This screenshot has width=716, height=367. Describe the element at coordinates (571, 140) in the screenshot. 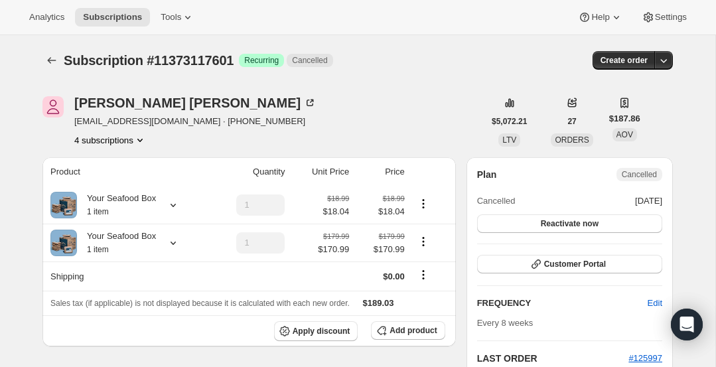

I see `span: ORDERS` at that location.